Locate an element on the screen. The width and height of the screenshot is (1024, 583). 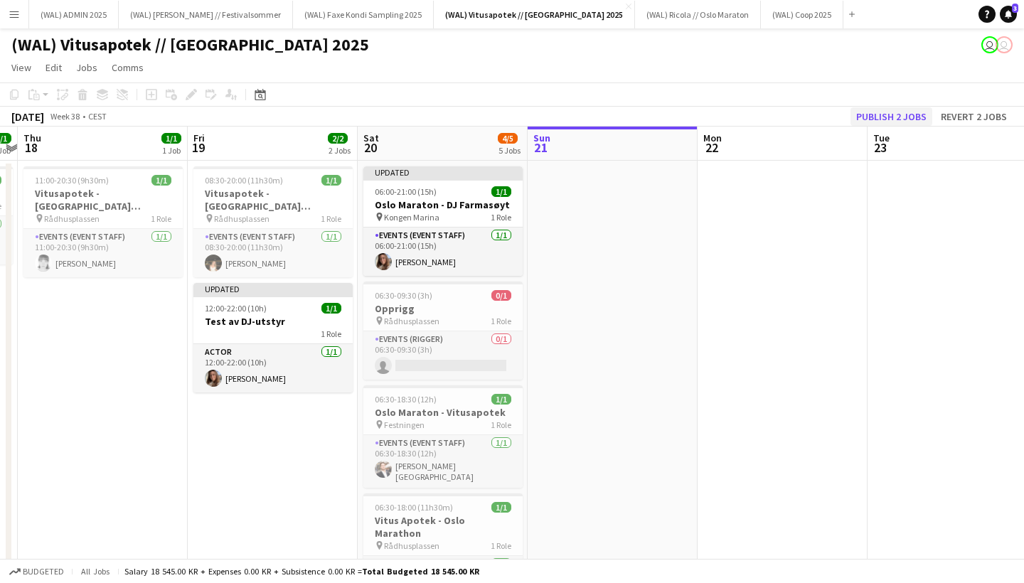
span: 19 is located at coordinates (198, 147).